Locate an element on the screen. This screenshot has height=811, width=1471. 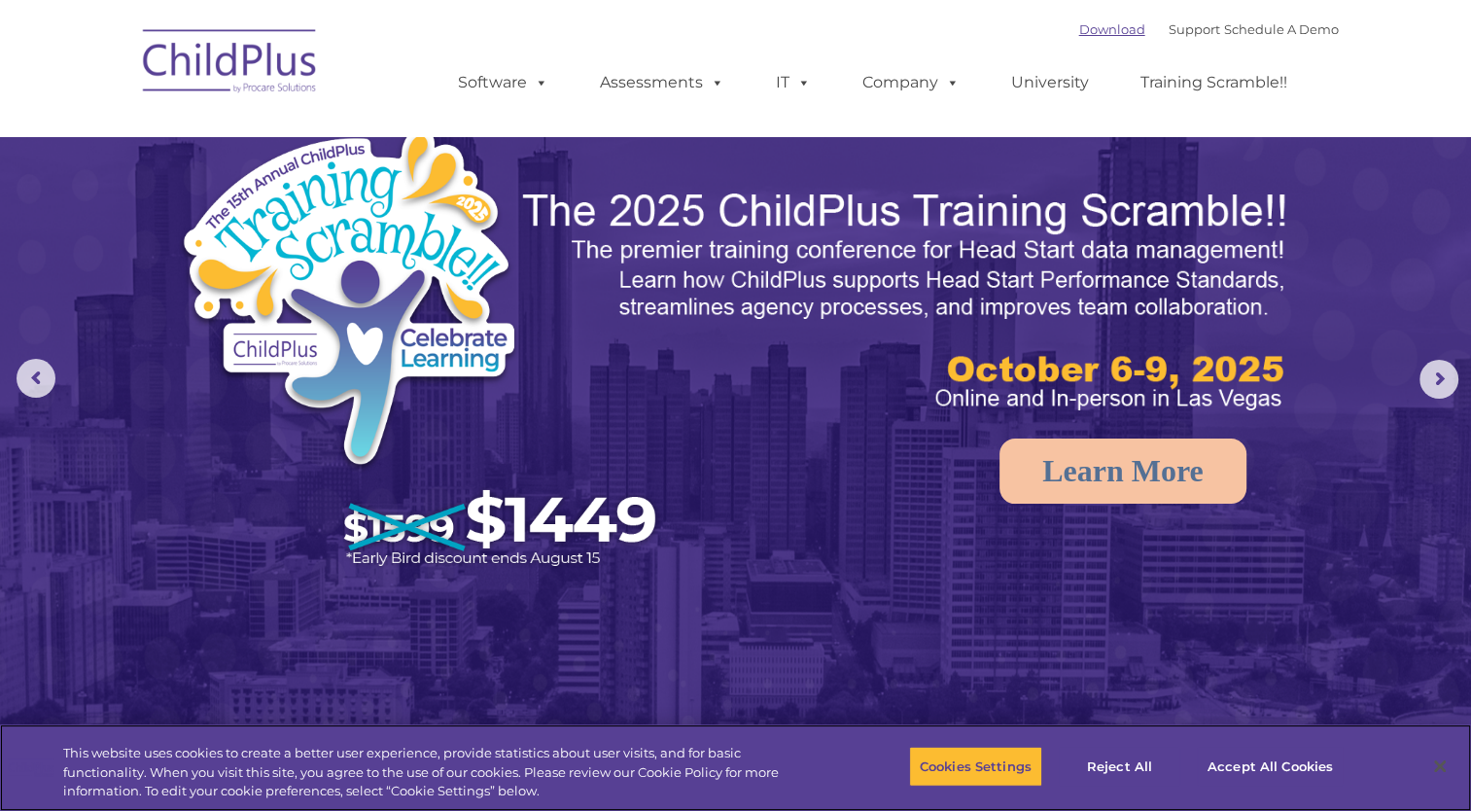
a: Training Scramble!! is located at coordinates (1213, 83).